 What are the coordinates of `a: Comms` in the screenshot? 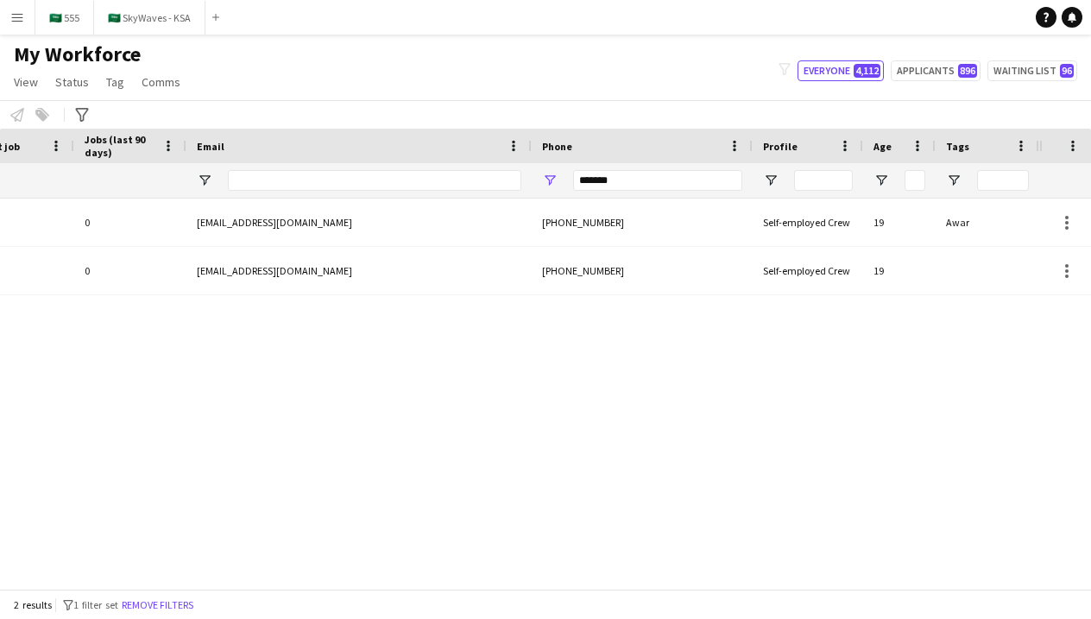 It's located at (161, 82).